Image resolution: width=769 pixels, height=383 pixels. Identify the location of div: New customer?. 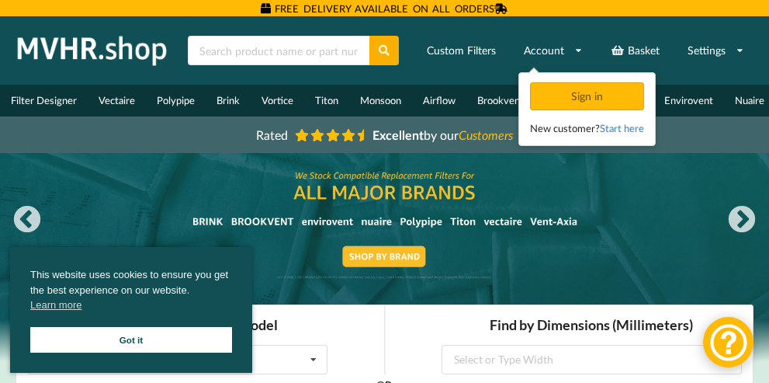
(587, 128).